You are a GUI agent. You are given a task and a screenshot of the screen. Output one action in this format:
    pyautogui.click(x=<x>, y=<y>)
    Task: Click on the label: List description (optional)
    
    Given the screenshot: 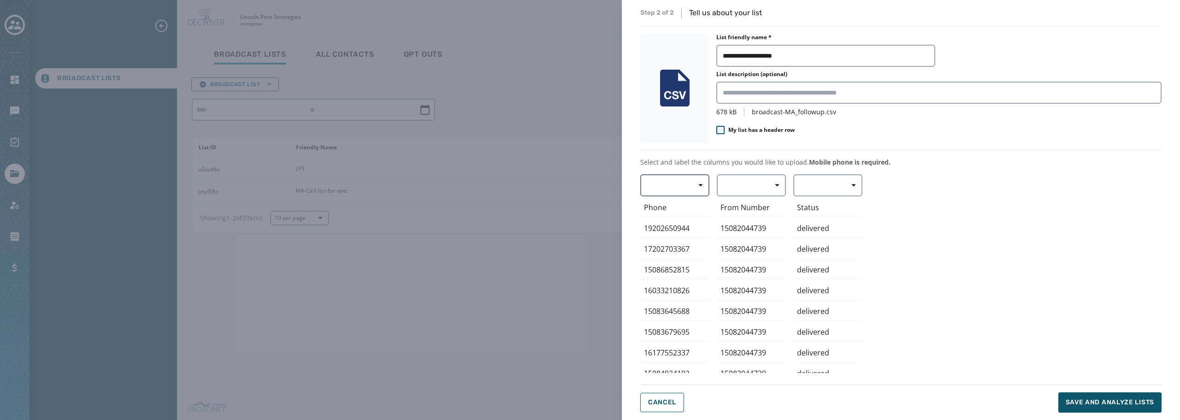 What is the action you would take?
    pyautogui.click(x=752, y=74)
    